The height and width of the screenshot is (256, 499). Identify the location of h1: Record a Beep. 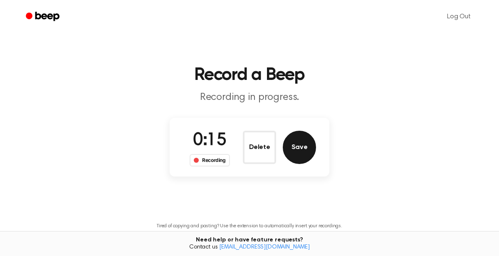
(250, 75).